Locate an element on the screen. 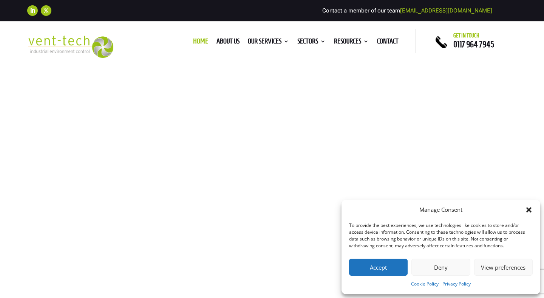 The height and width of the screenshot is (298, 544). span: Contact a member of our team is located at coordinates (407, 11).